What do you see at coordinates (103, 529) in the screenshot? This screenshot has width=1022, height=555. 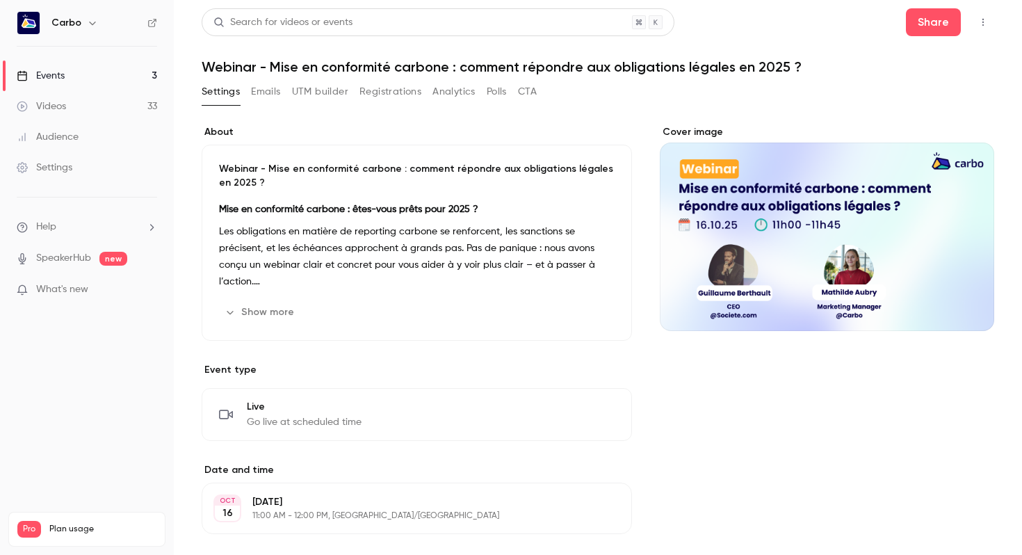 I see `span: Plan usage` at bounding box center [103, 529].